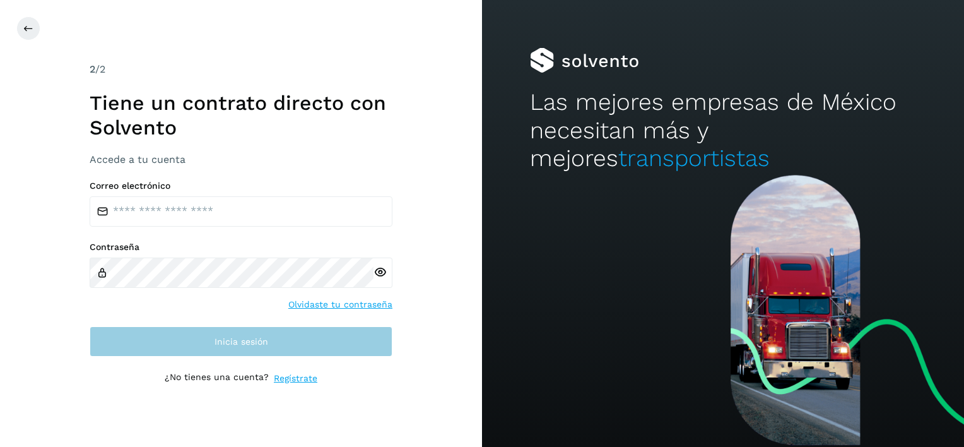 The image size is (964, 447). I want to click on label: Correo electrónico, so click(241, 186).